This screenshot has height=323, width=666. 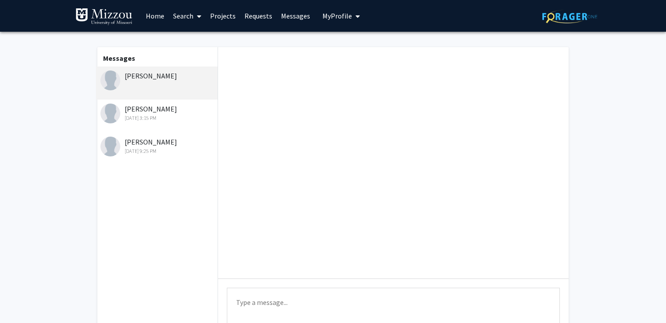 I want to click on a: Projects, so click(x=223, y=16).